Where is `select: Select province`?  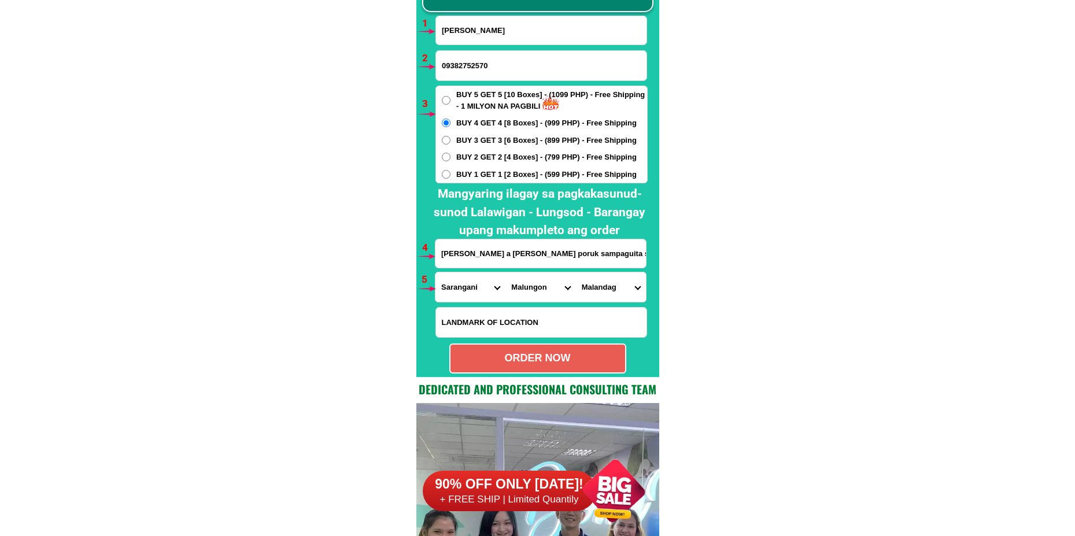
select: Select province is located at coordinates (470, 287).